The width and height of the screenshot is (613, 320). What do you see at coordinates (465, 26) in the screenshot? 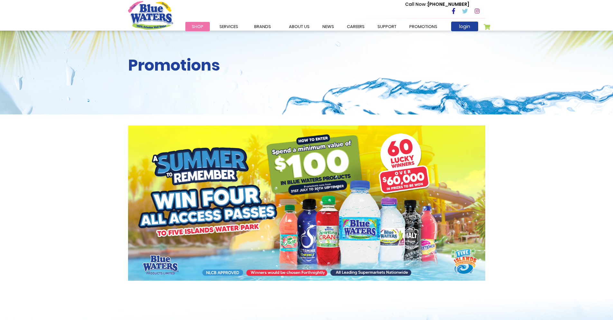
I see `a: login` at bounding box center [465, 26].